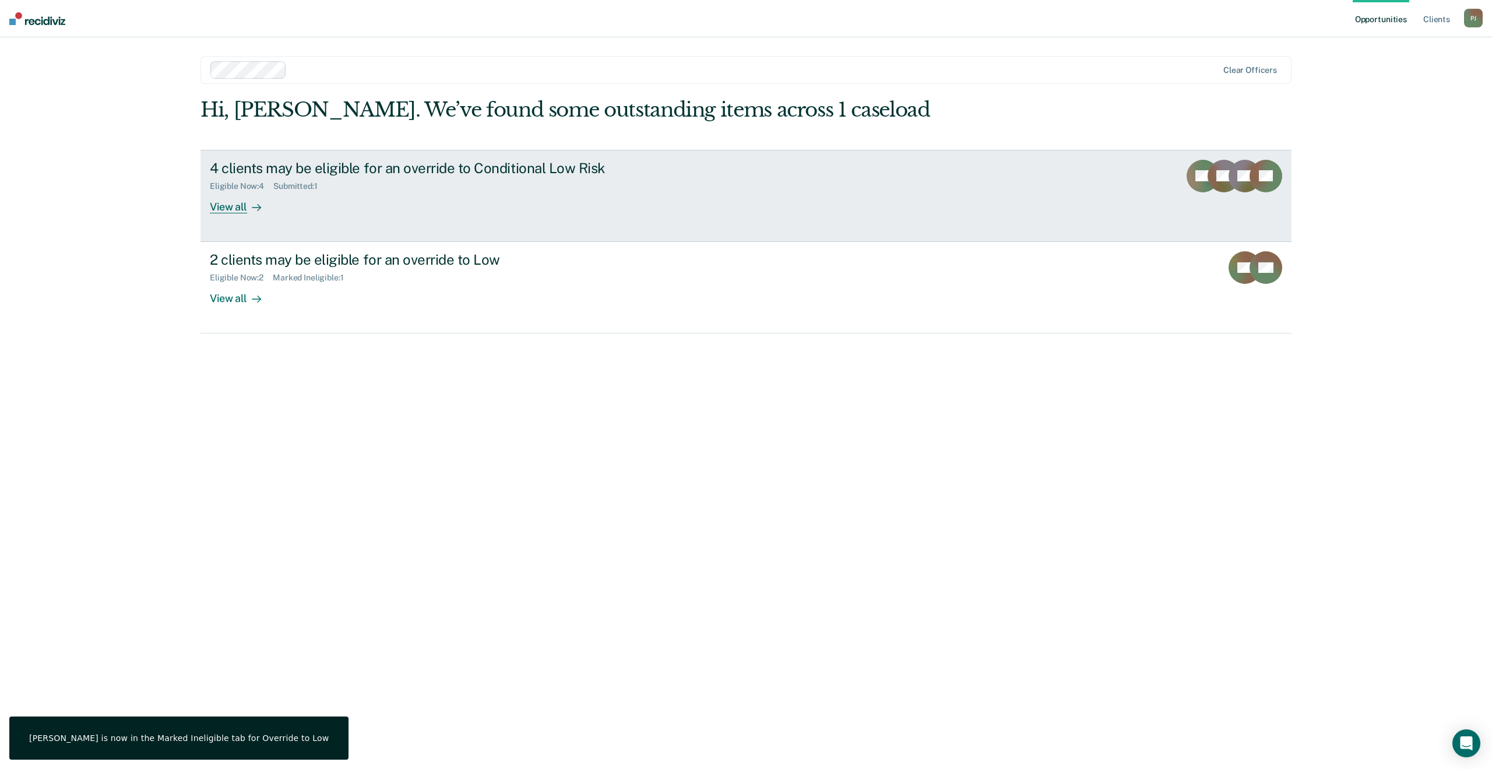 Image resolution: width=1492 pixels, height=769 pixels. What do you see at coordinates (1473, 18) in the screenshot?
I see `button: PJ` at bounding box center [1473, 18].